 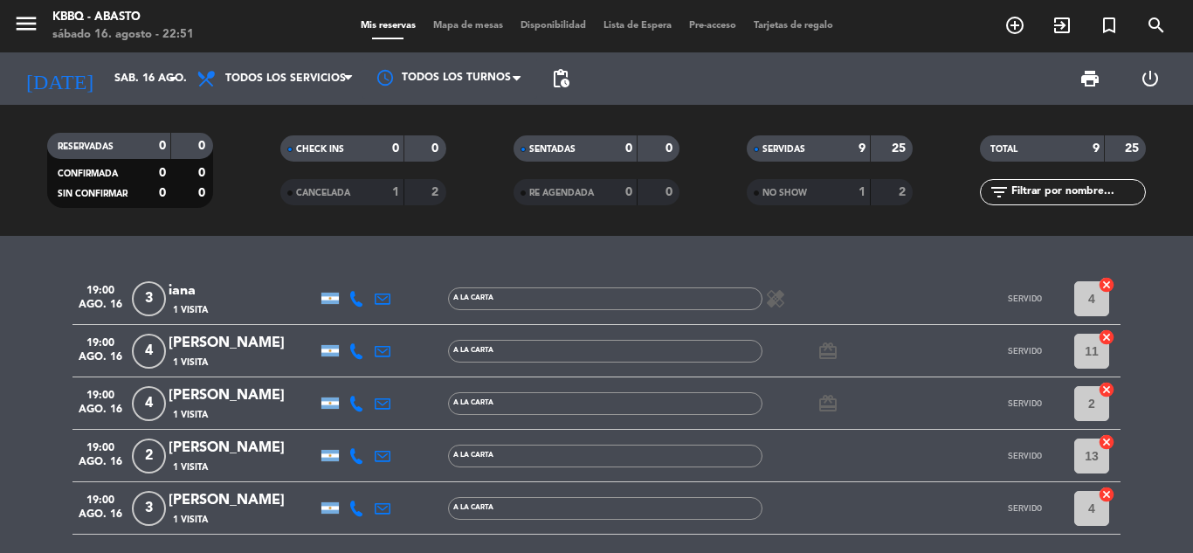 I want to click on span: Disponibilidad, so click(x=553, y=25).